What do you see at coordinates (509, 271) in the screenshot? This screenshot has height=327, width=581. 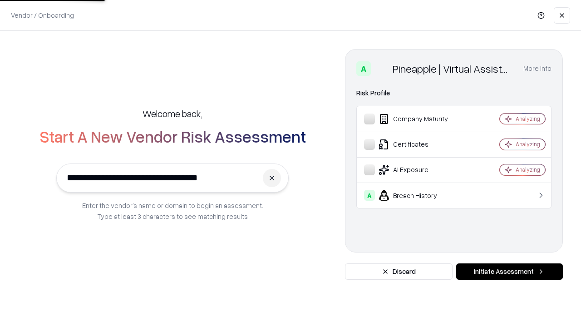 I see `button: Initiate Assessment` at bounding box center [509, 271].